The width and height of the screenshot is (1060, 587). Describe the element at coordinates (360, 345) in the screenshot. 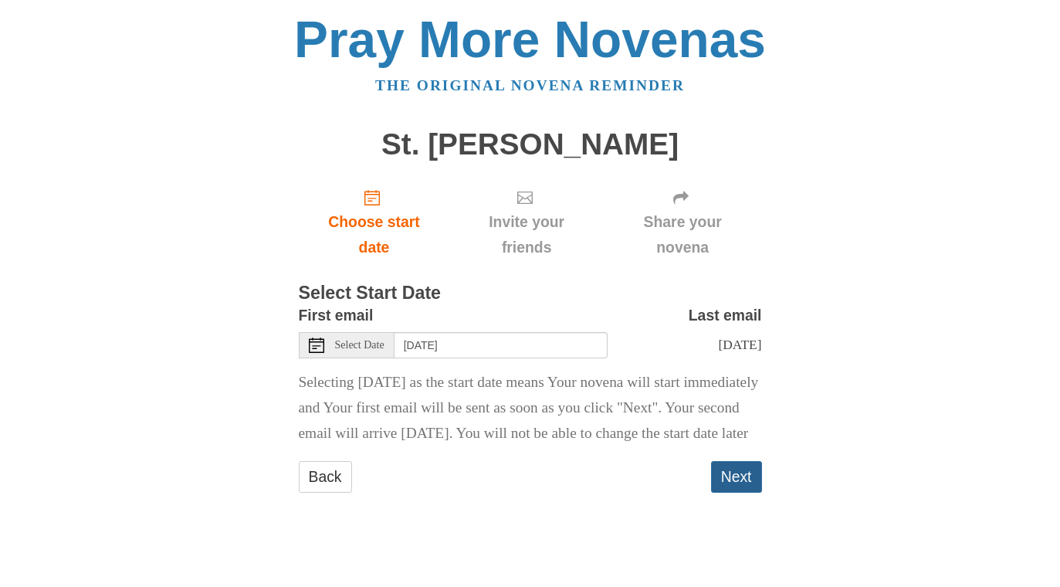

I see `span: Select Date` at that location.